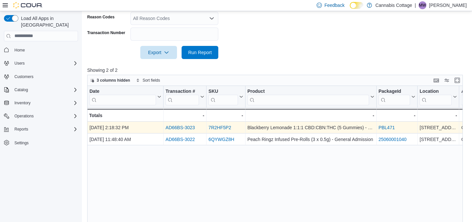 The image size is (472, 222). I want to click on button: Date, so click(125, 96).